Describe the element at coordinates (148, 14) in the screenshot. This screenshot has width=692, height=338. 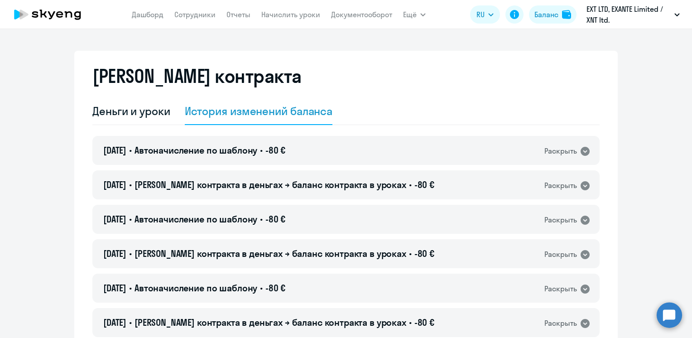
I see `a: Дашборд` at that location.